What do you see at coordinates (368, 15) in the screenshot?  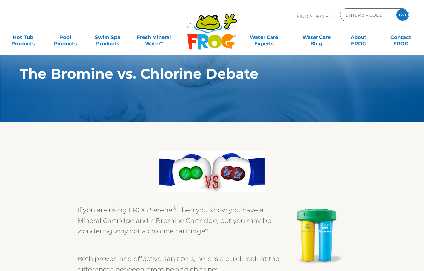 I see `input: Zip Code Form` at bounding box center [368, 15].